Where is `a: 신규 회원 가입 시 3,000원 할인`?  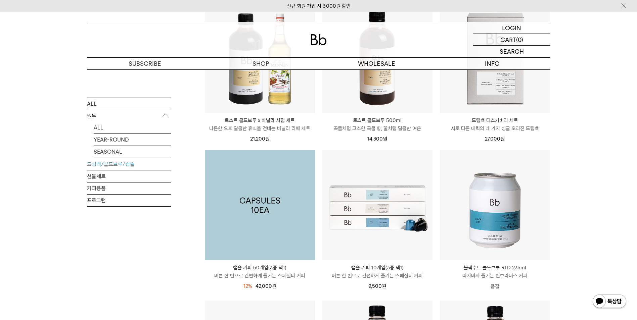 a: 신규 회원 가입 시 3,000원 할인 is located at coordinates (318, 6).